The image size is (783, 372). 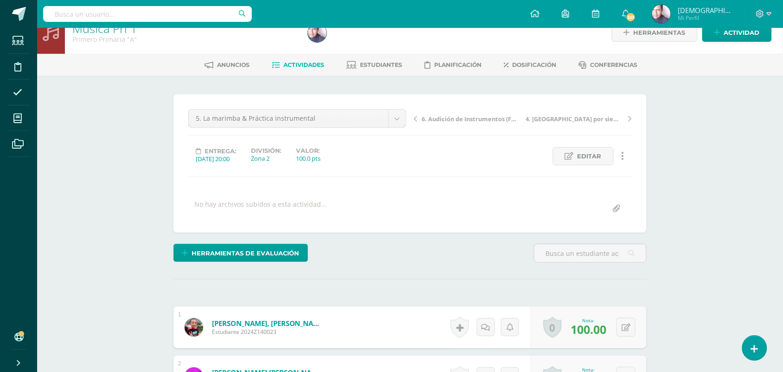 I want to click on div: 100.0 pts, so click(x=308, y=158).